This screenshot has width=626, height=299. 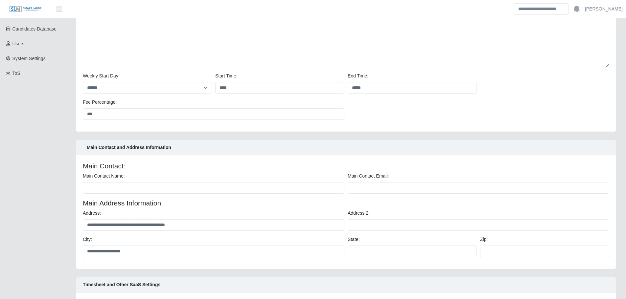 I want to click on label: Address:, so click(x=92, y=213).